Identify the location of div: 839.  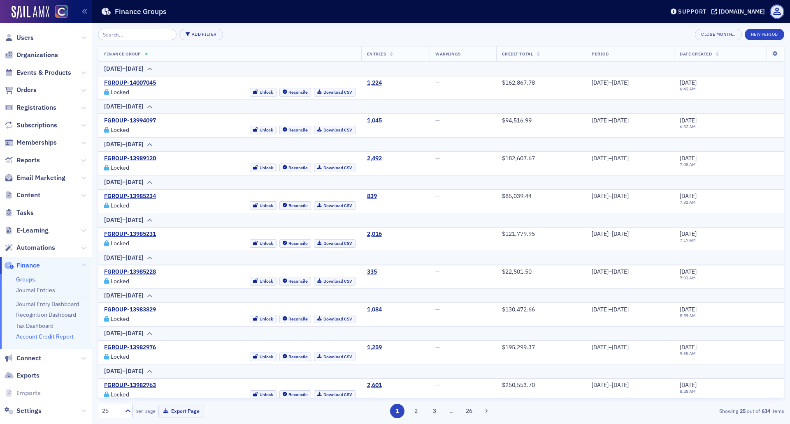
(372, 197).